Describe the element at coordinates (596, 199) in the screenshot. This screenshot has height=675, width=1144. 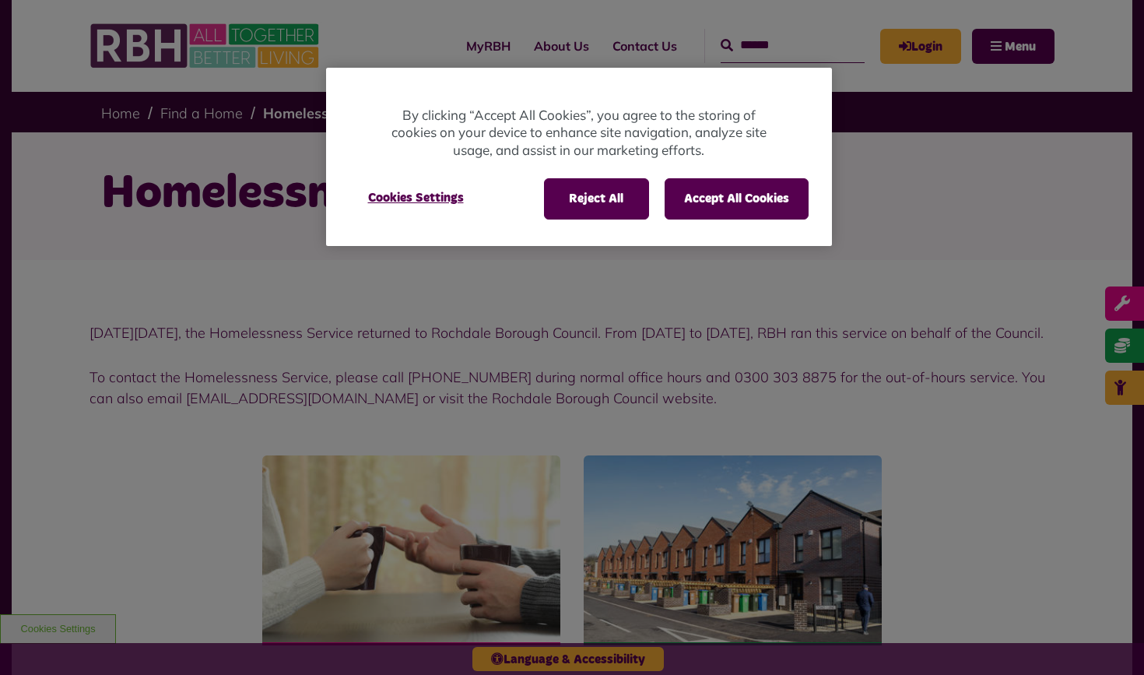
I see `button: Reject All` at that location.